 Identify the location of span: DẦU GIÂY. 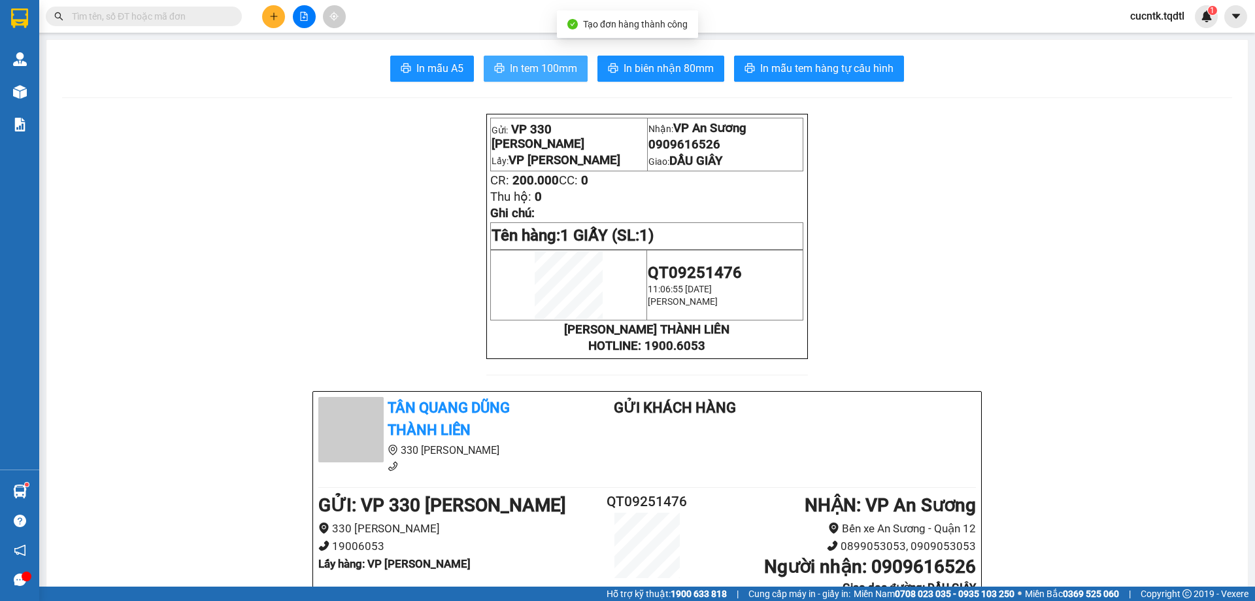
(696, 161).